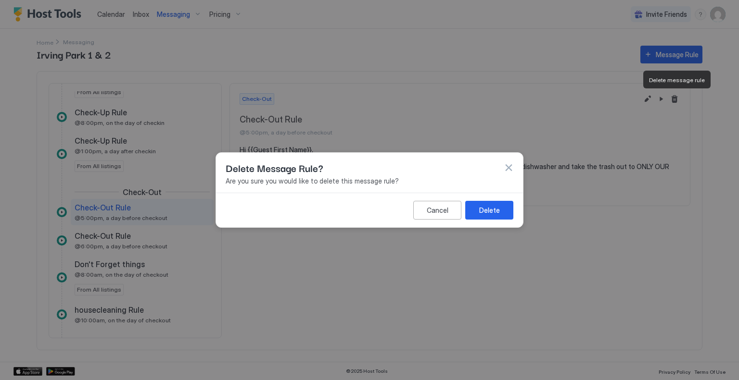 The width and height of the screenshot is (739, 380). I want to click on button: Cancel, so click(437, 210).